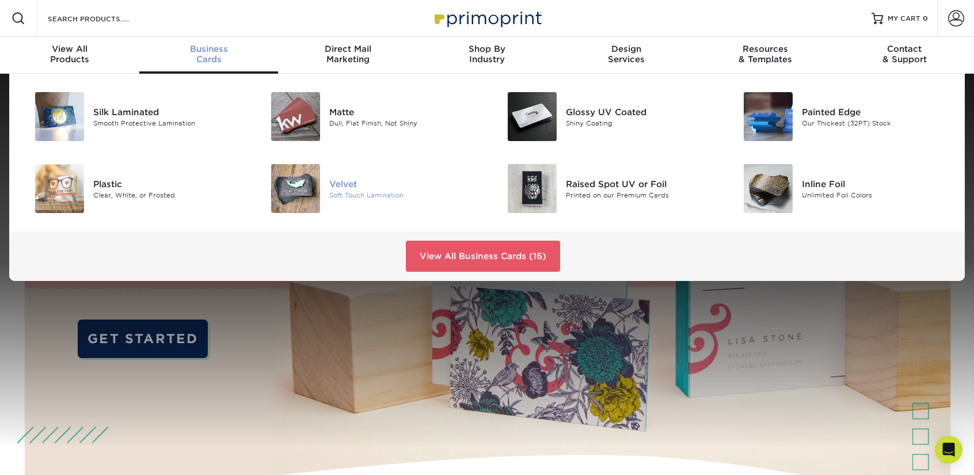 The width and height of the screenshot is (974, 475). Describe the element at coordinates (168, 112) in the screenshot. I see `div: Silk Laminated` at that location.